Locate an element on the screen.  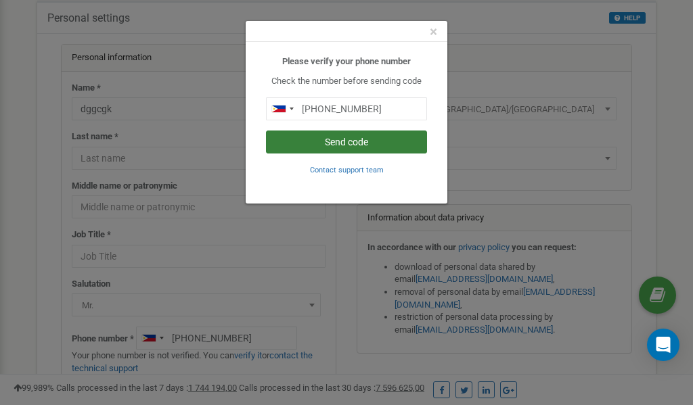
a: Contact support team is located at coordinates (347, 169).